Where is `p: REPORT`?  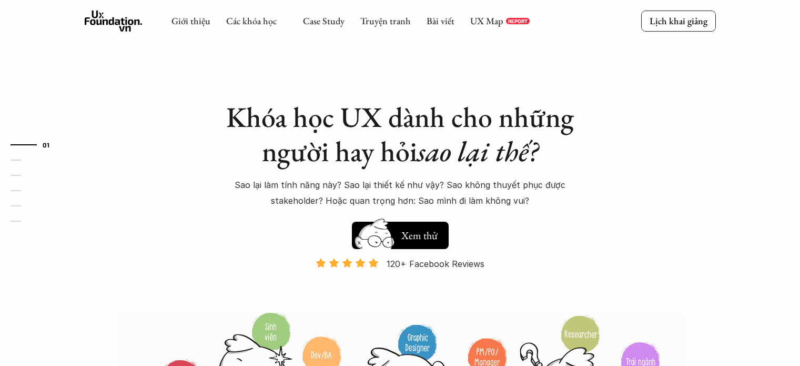
p: REPORT is located at coordinates (518, 21).